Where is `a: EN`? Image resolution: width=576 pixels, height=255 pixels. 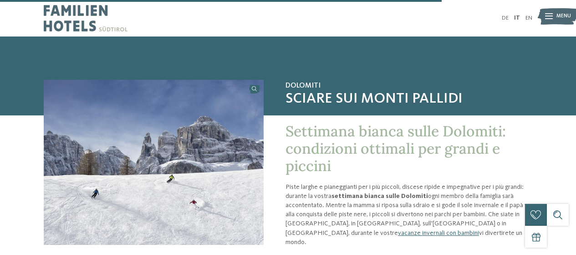 a: EN is located at coordinates (529, 18).